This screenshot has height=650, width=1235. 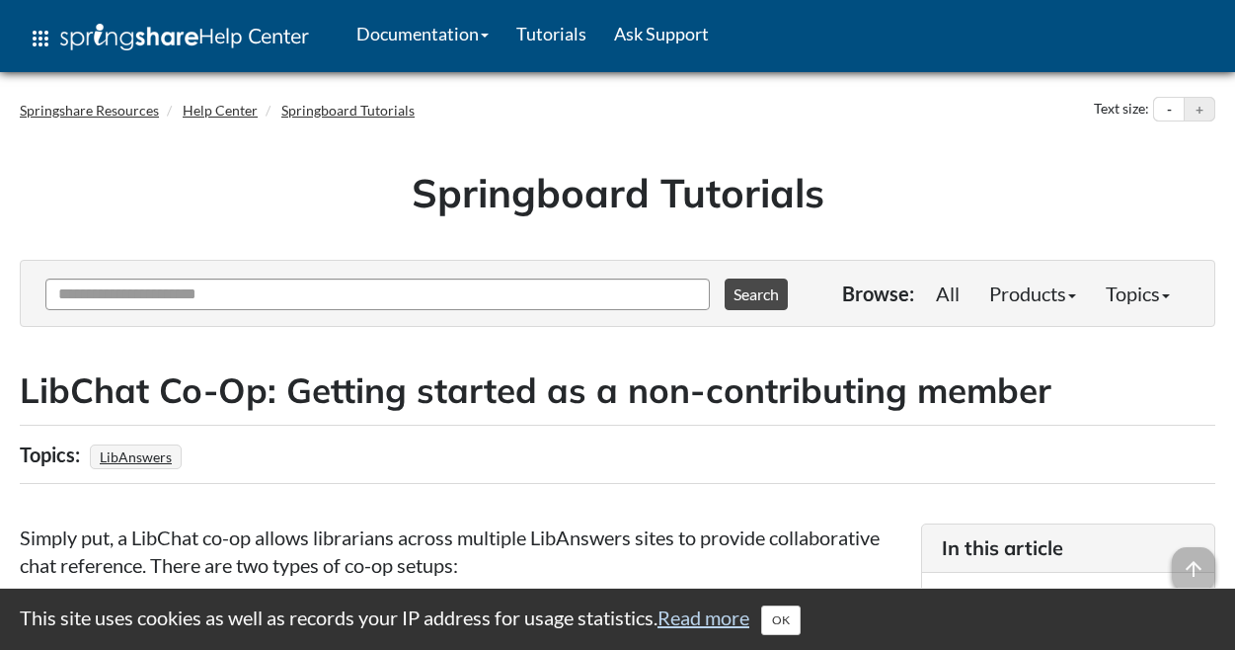 What do you see at coordinates (1194, 561) in the screenshot?
I see `a: arrow_upward` at bounding box center [1194, 561].